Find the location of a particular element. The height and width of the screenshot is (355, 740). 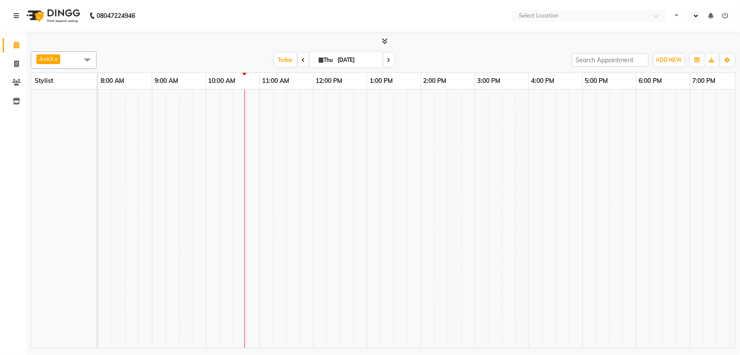

a: 6:00 PM is located at coordinates (650, 81).